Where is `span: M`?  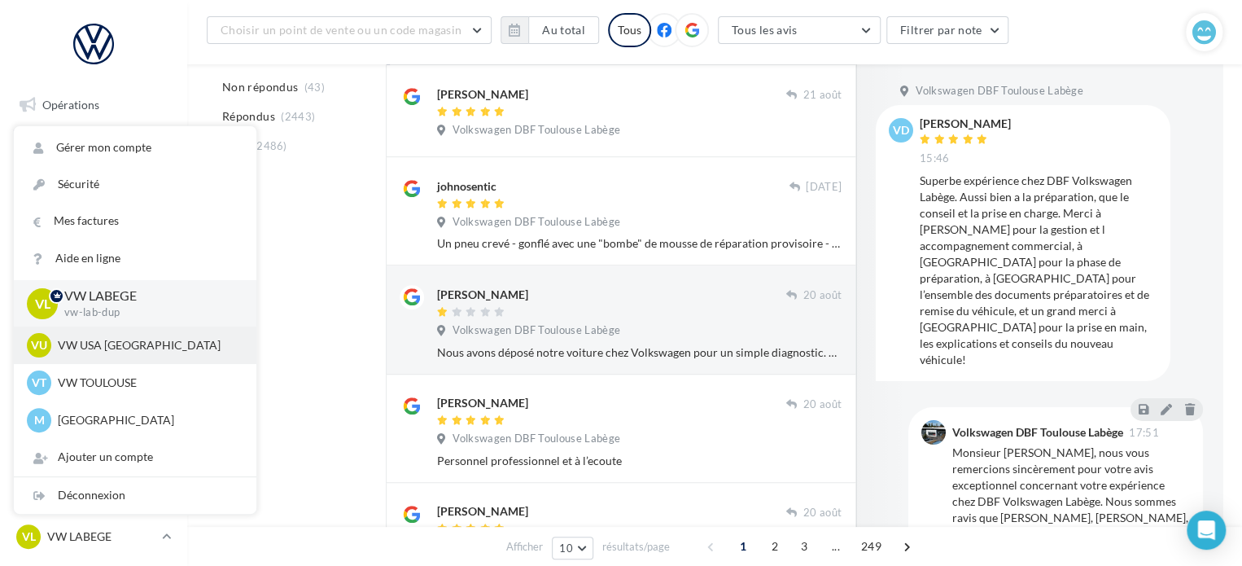 span: M is located at coordinates (39, 420).